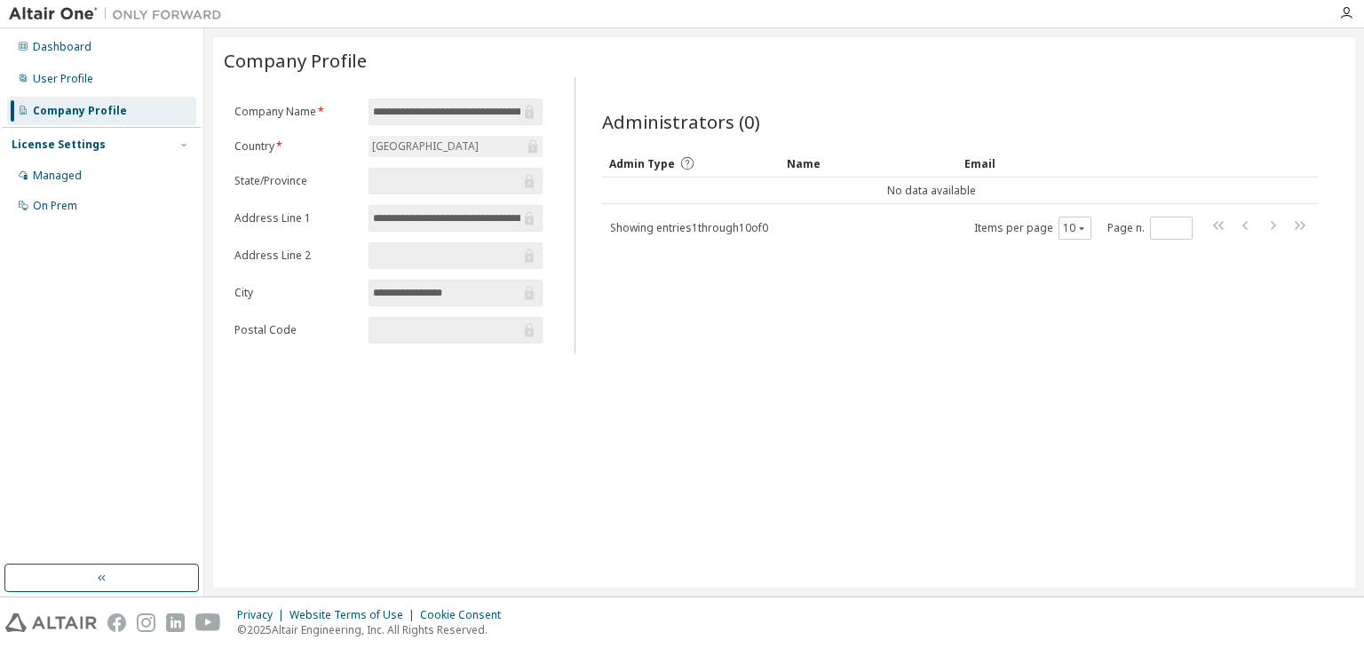  Describe the element at coordinates (295, 60) in the screenshot. I see `span: Company Profile` at that location.